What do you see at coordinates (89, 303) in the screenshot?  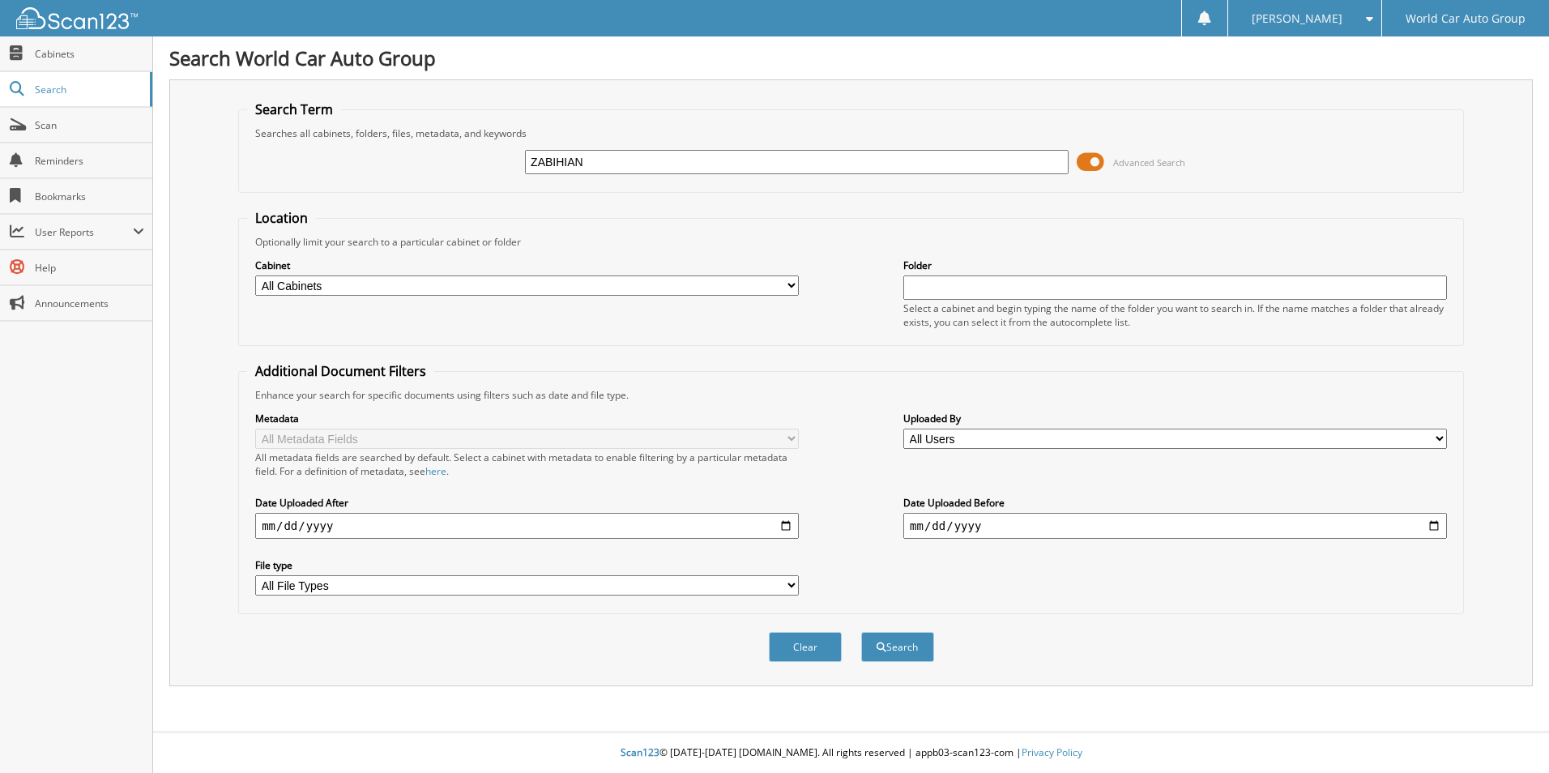 I see `span: Announcements` at bounding box center [89, 303].